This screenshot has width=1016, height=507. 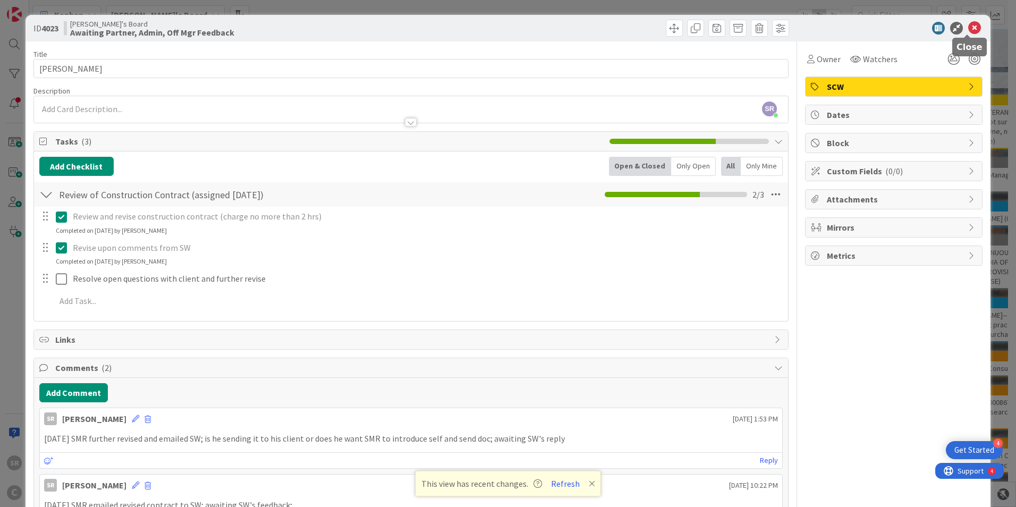 I want to click on span: Links, so click(x=412, y=339).